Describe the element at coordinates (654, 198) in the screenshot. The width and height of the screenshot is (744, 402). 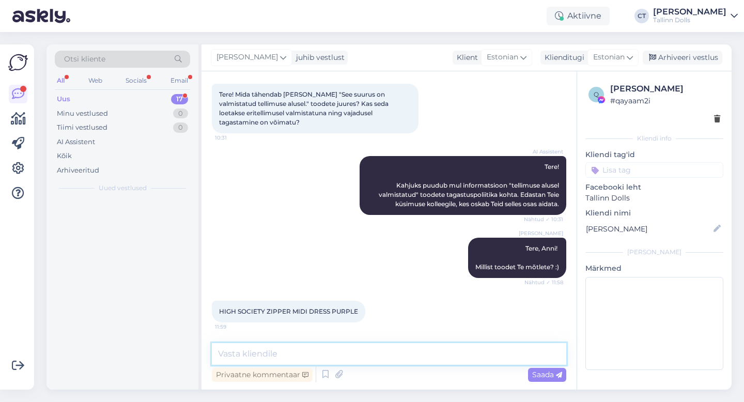
I see `p: Tallinn Dolls` at that location.